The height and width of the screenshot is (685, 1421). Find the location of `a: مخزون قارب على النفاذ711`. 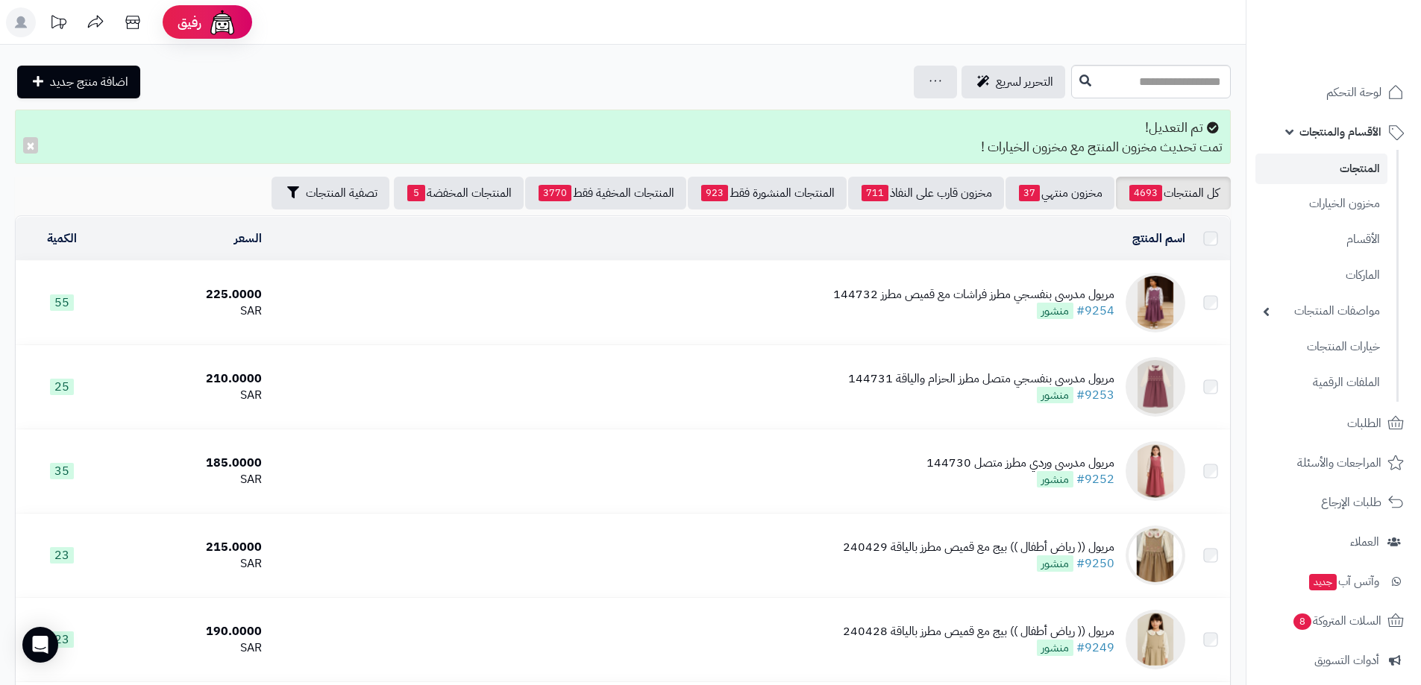

a: مخزون قارب على النفاذ711 is located at coordinates (926, 193).